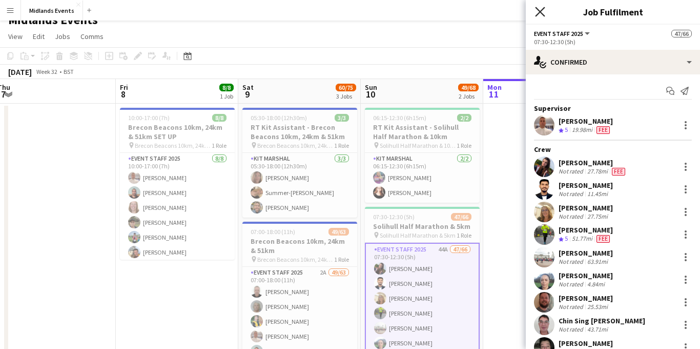 The height and width of the screenshot is (349, 700). I want to click on div: 10:00-17:00 (7h)8/8Brecon Beacons 10km, 24km & 51km SET UP Brecon Beacons 10km, 24km & 51km SET U..., so click(177, 184).